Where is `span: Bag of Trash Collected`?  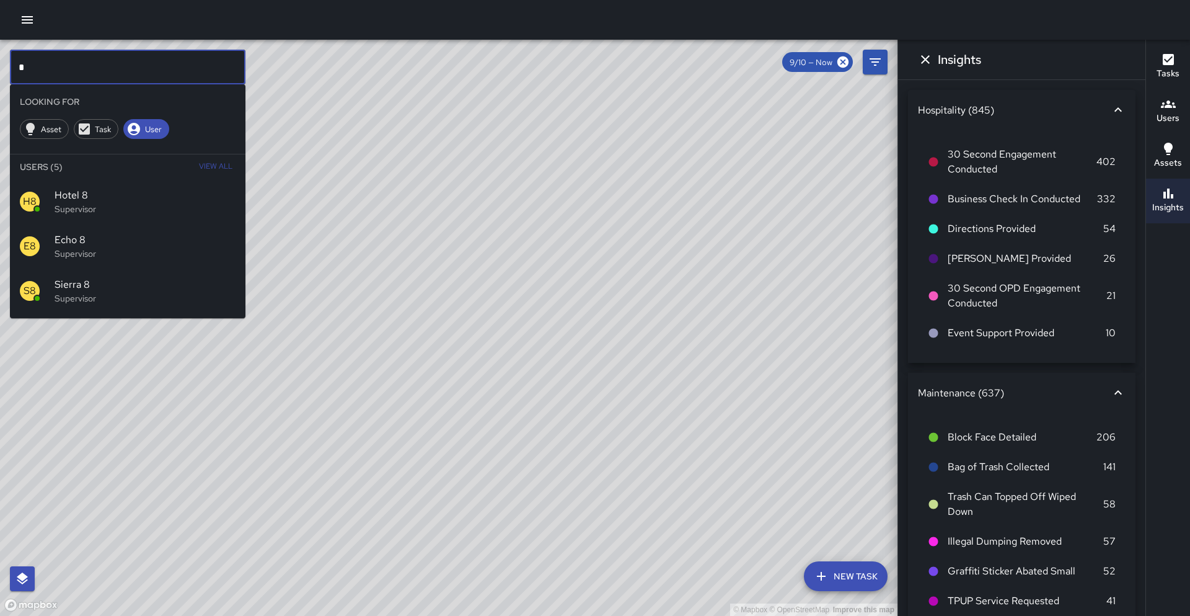 span: Bag of Trash Collected is located at coordinates (1025, 467).